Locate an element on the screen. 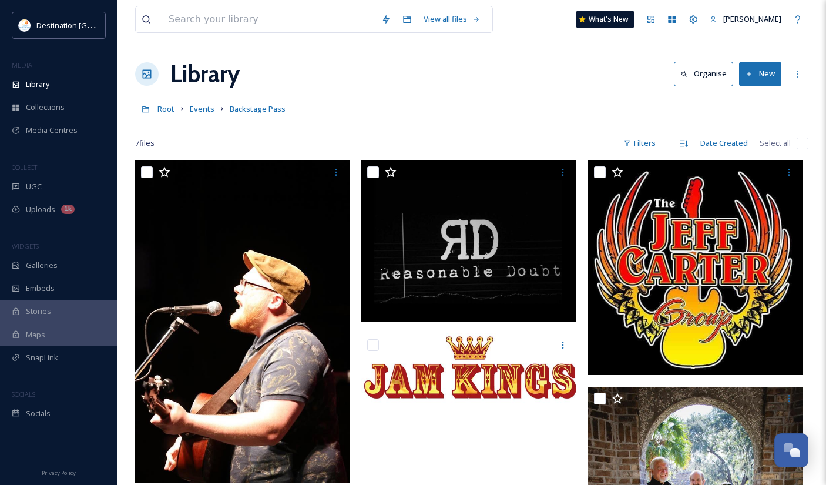 The image size is (826, 485). a: Privacy Policy is located at coordinates (59, 472).